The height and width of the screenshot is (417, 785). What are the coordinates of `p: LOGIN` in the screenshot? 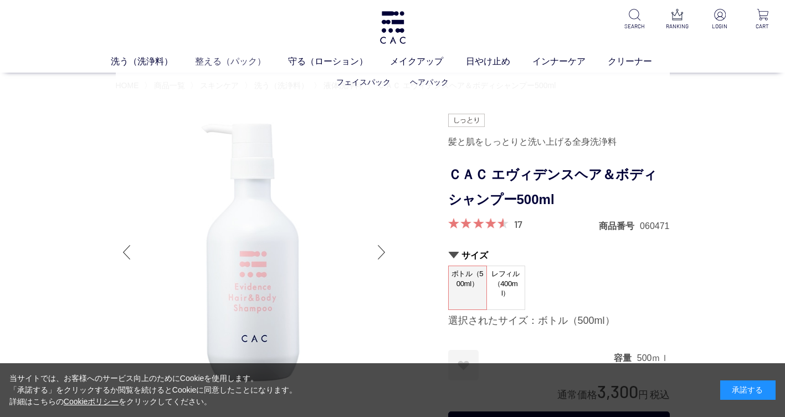 It's located at (720, 26).